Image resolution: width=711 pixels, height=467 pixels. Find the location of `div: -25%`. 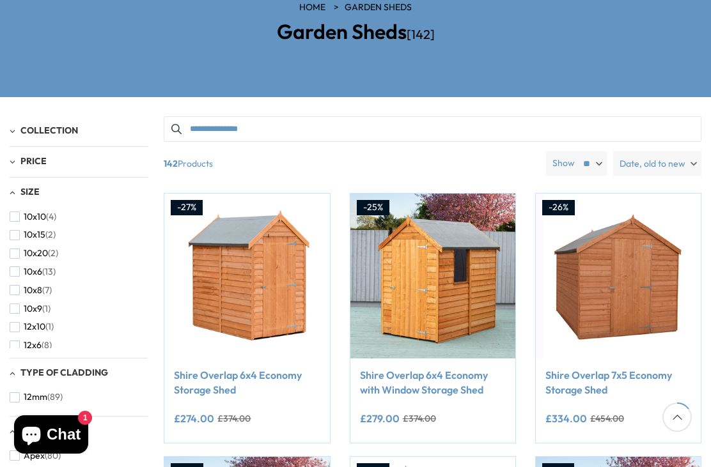

div: -25% is located at coordinates (373, 208).